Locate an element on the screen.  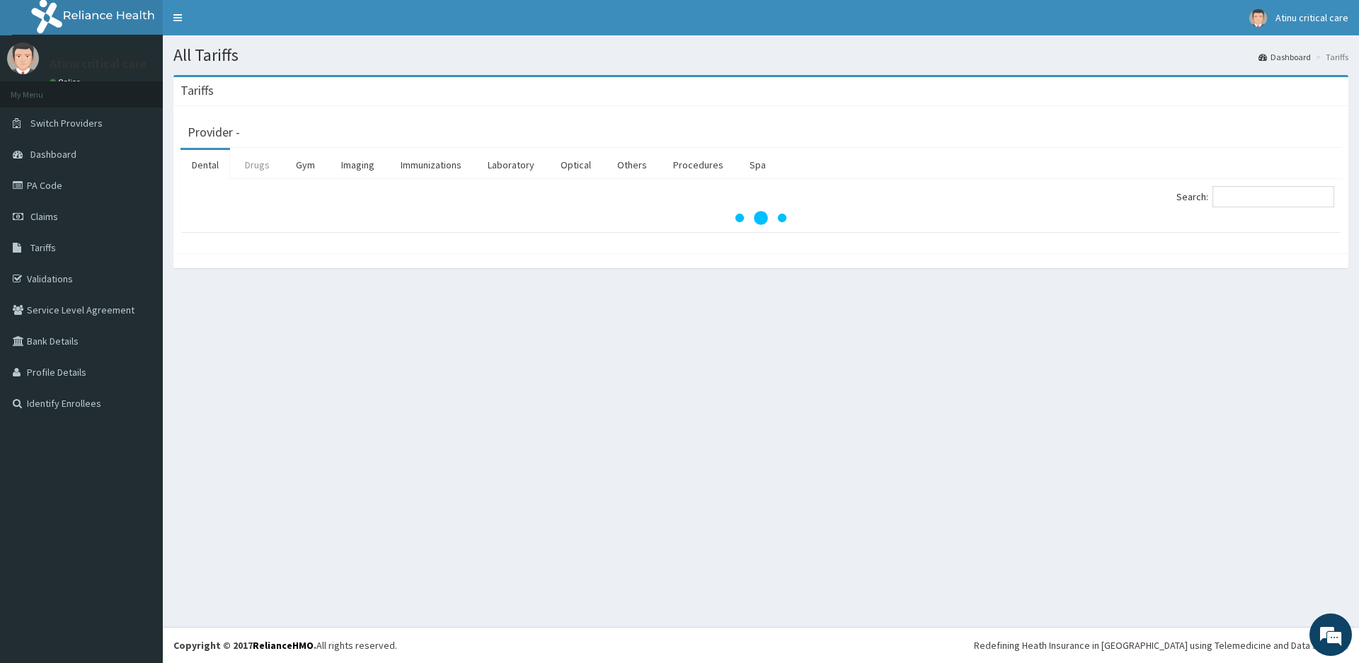
h3: Provider - is located at coordinates (214, 132).